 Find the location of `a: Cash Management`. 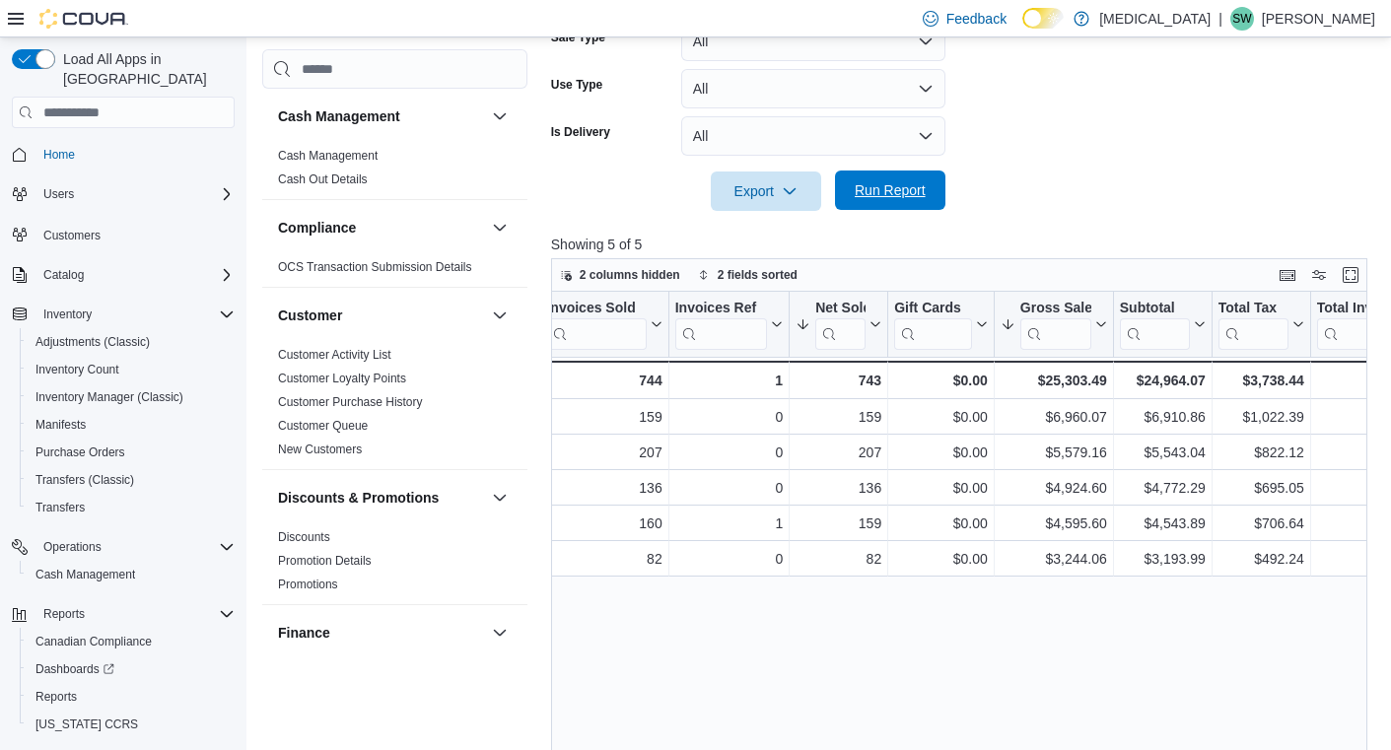

a: Cash Management is located at coordinates (85, 575).